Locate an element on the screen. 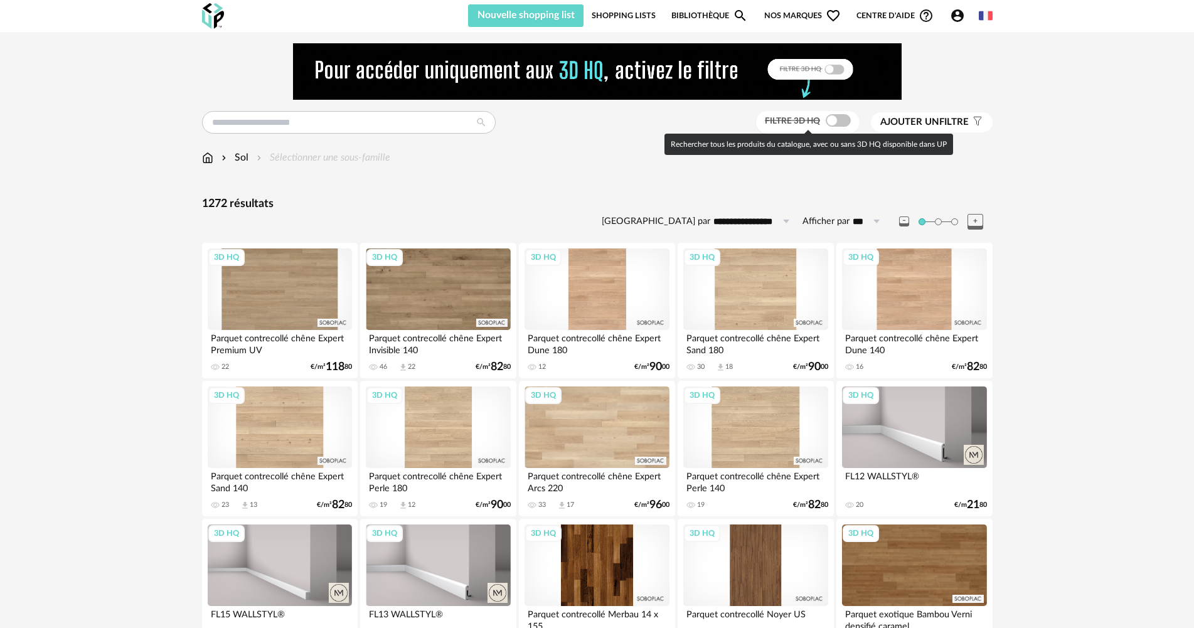 The image size is (1194, 628). img: svg+xml;base64,PHN2ZyB3aWR0aD0iMTYiIGhlaWdodD0iMTYiIHZpZXdCb3g9IjAgMCAxNiAxNiIgZmlsbD0ibm9uZSIgeG... is located at coordinates (224, 157).